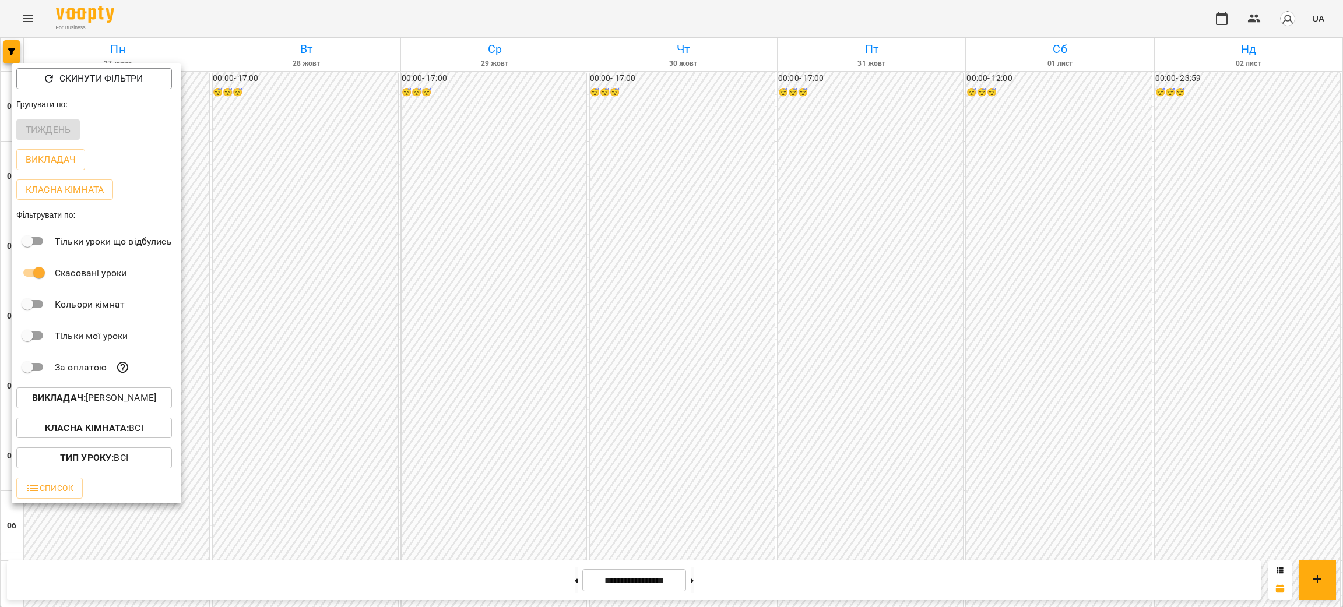  I want to click on p: Тільки уроки що відбулись, so click(113, 242).